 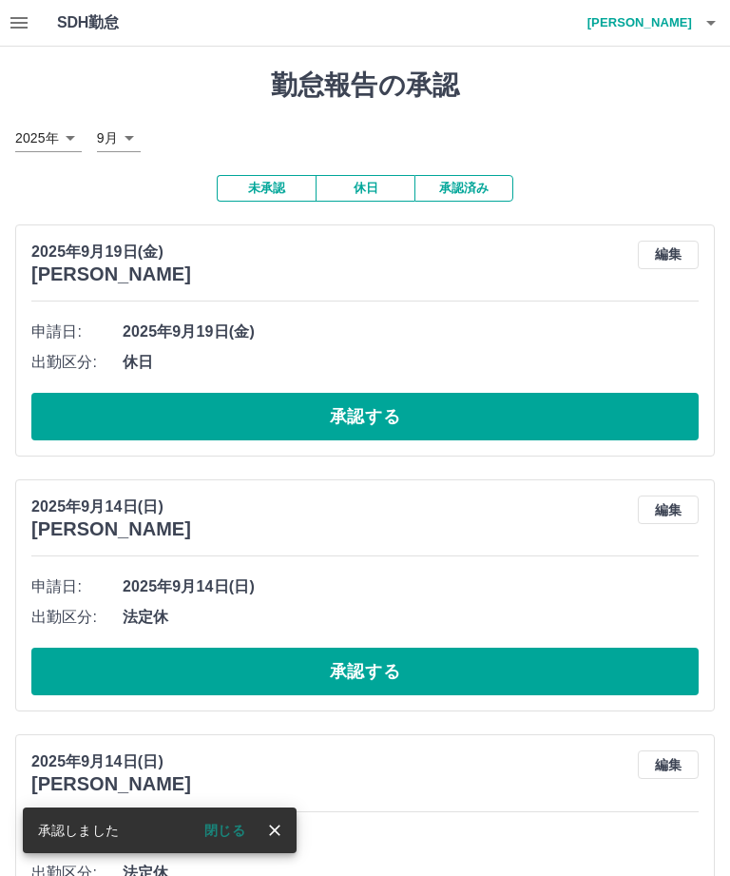 I want to click on span: 2025年9月19日(金), so click(x=411, y=332).